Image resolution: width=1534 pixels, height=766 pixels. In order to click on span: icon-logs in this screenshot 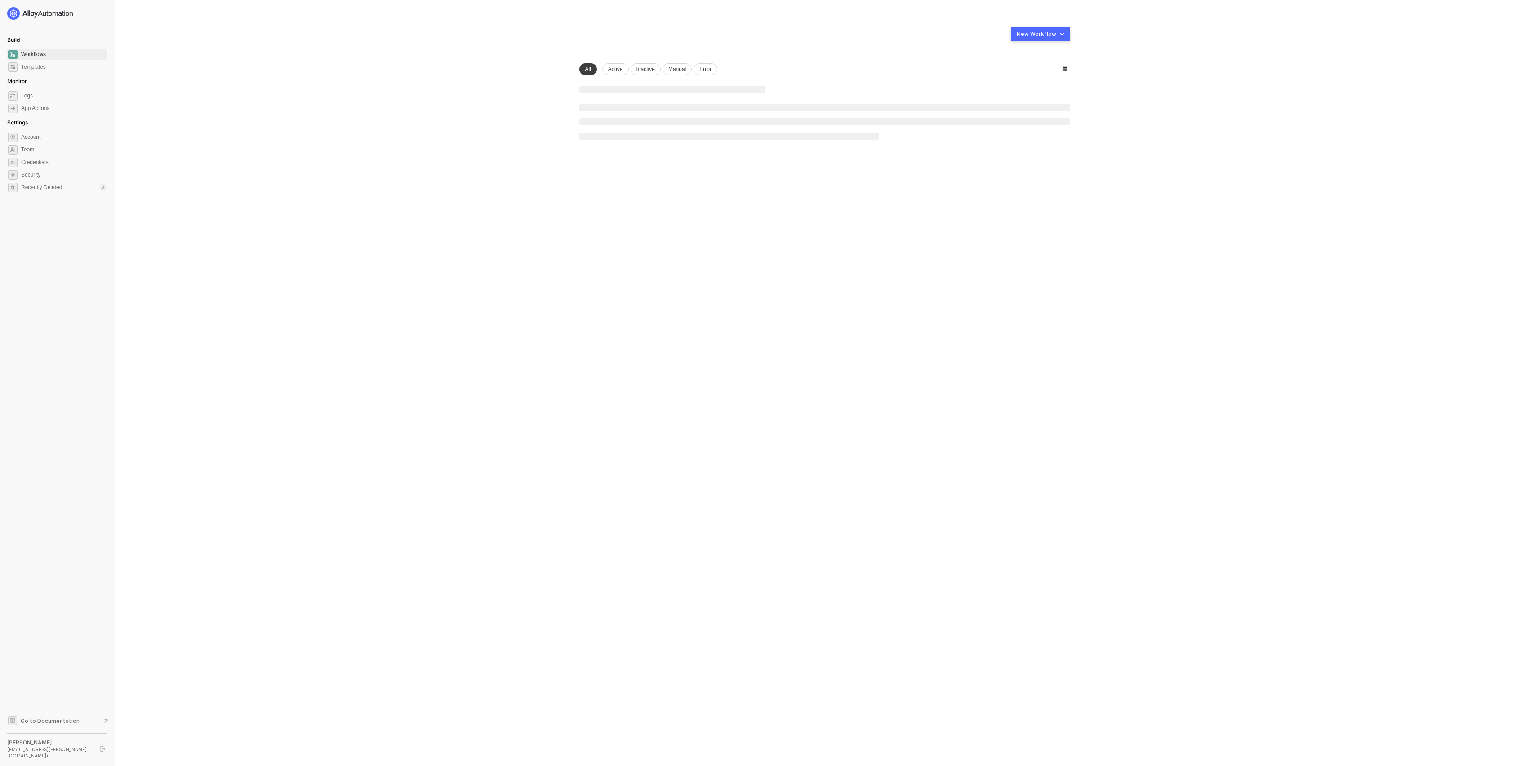, I will do `click(13, 96)`.